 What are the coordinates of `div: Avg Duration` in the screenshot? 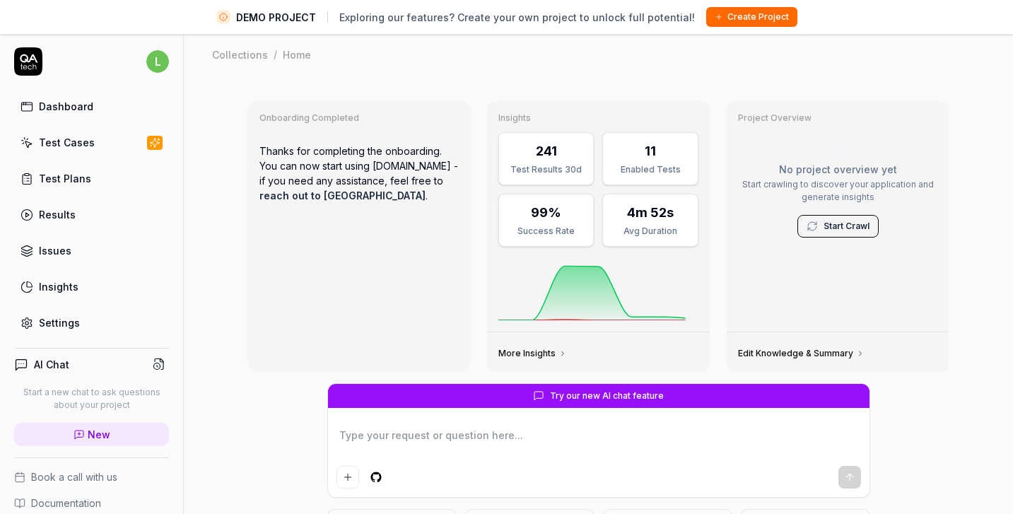 It's located at (650, 231).